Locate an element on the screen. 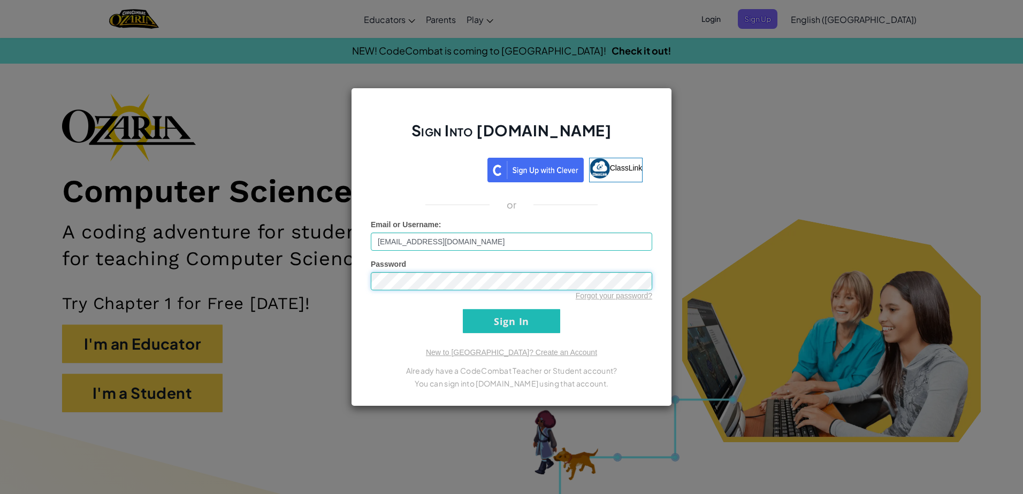 This screenshot has width=1023, height=494. span: Email or Username is located at coordinates (405, 225).